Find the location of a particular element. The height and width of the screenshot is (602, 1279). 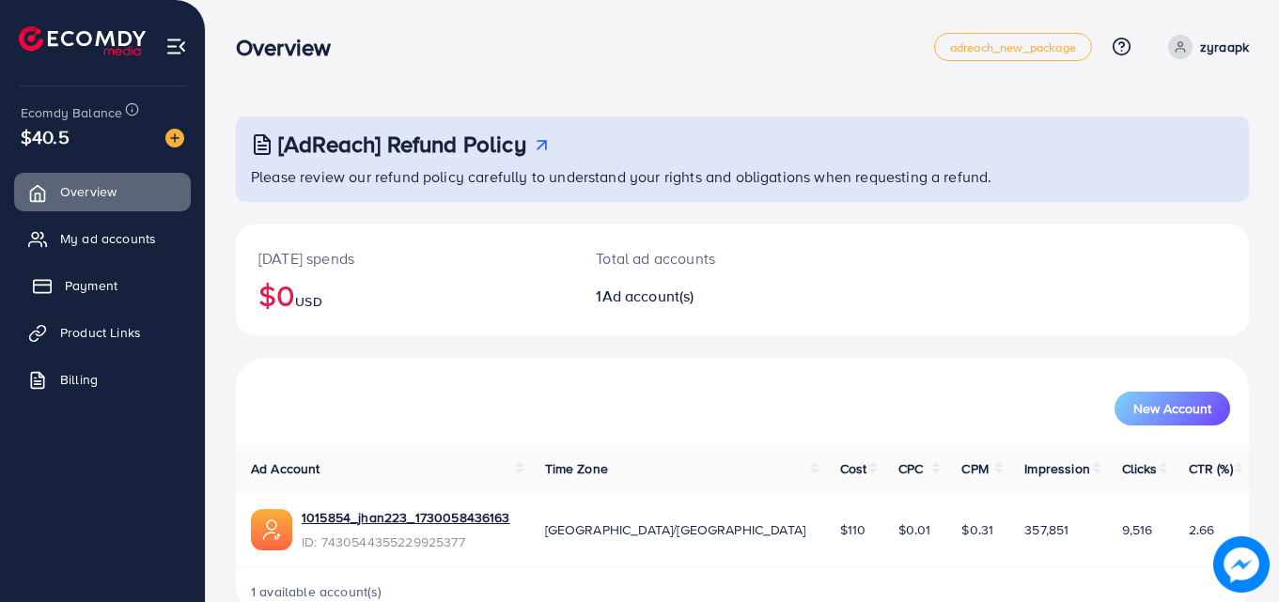

span: Cost is located at coordinates (853, 469).